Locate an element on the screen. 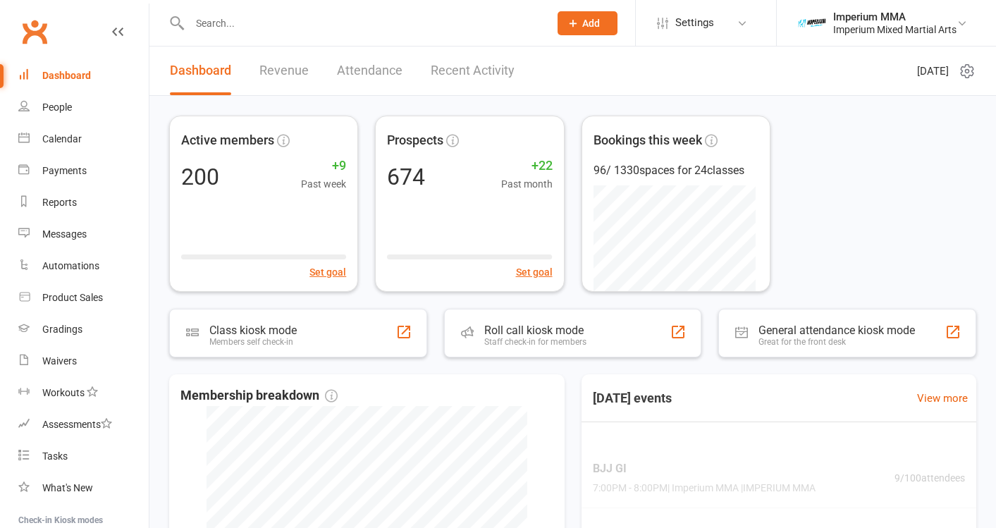 The image size is (996, 528). input: Search... is located at coordinates (362, 23).